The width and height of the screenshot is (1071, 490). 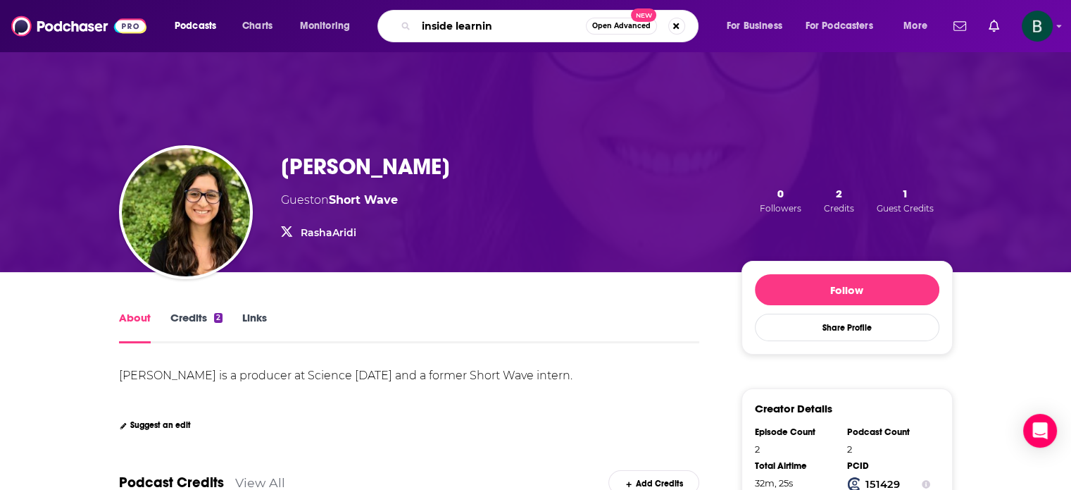 I want to click on button: Share Profile, so click(x=847, y=327).